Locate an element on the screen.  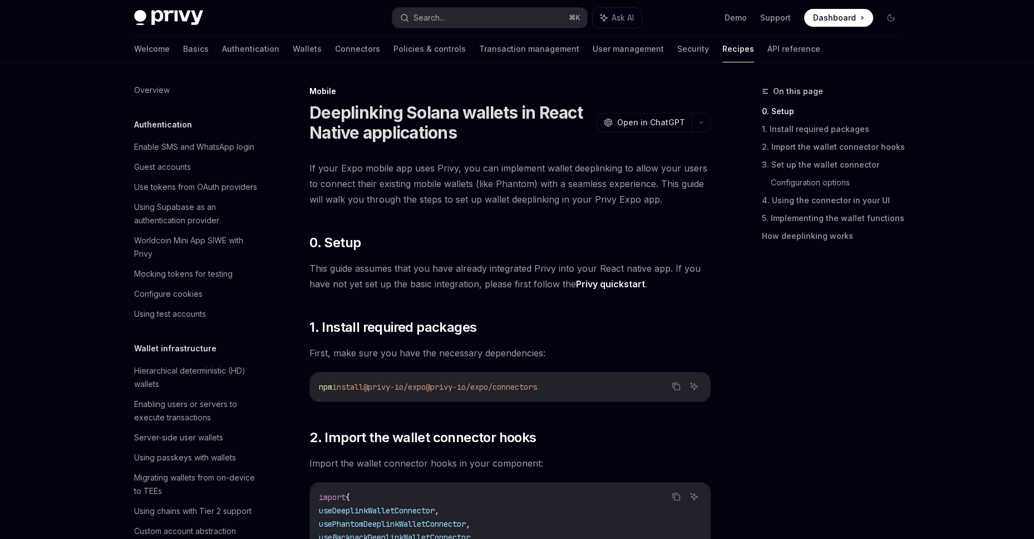
span: npm is located at coordinates (326, 387).